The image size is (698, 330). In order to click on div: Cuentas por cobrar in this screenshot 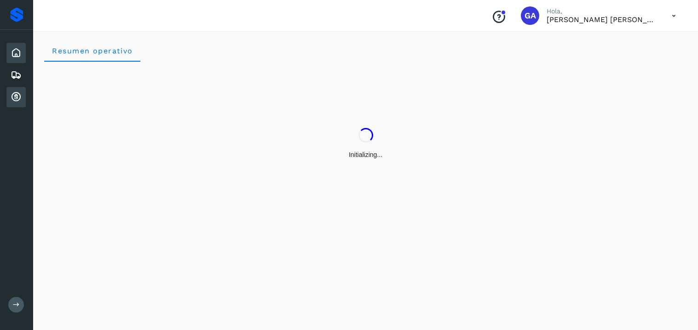, I will do `click(16, 97)`.